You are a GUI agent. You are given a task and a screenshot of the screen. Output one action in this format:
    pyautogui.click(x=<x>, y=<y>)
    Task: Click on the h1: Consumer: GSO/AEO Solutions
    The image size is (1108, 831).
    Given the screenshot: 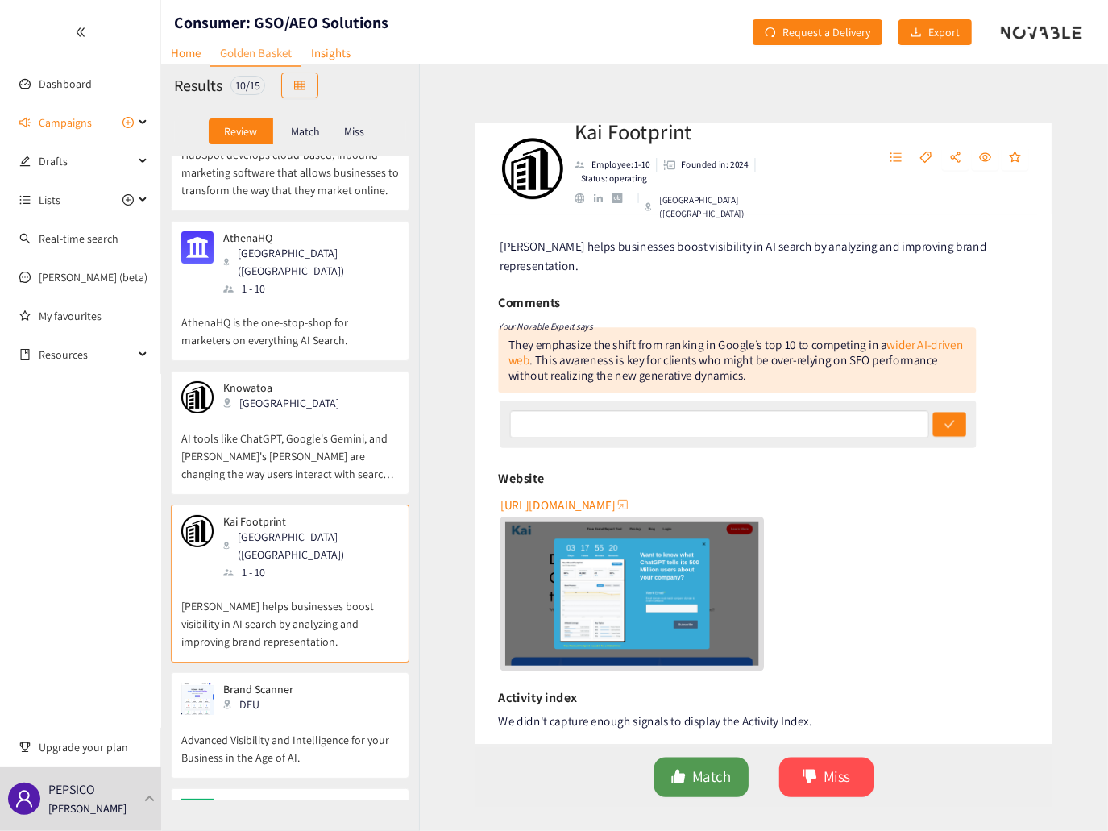 What is the action you would take?
    pyautogui.click(x=281, y=23)
    